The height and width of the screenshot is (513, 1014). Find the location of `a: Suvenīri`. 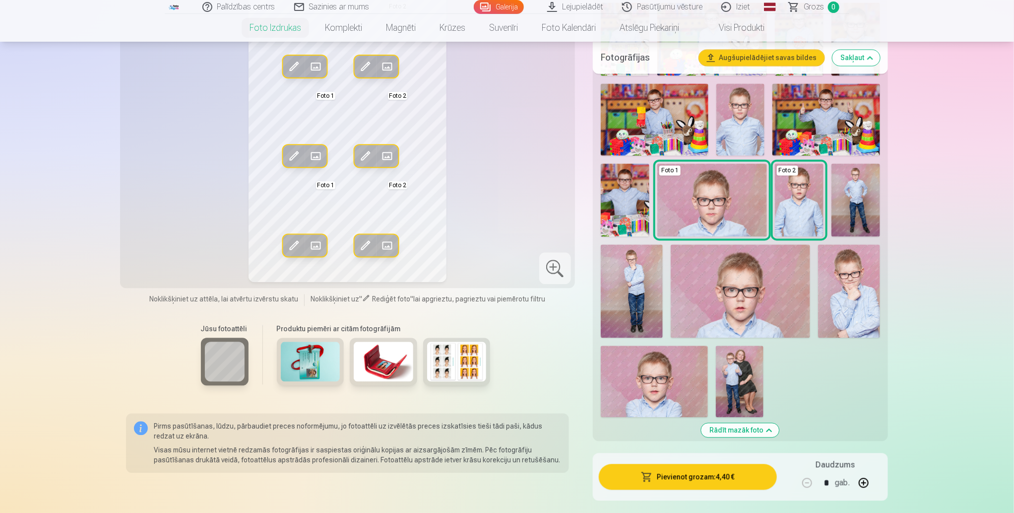

a: Suvenīri is located at coordinates (504, 28).